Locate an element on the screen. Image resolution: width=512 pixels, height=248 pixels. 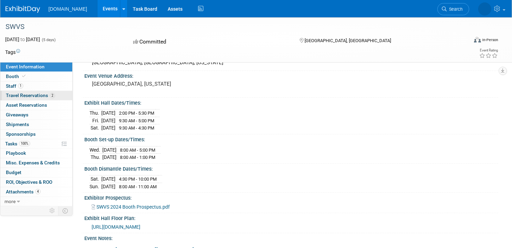
div: Booth Dismantle Dates/Times: is located at coordinates (291, 168).